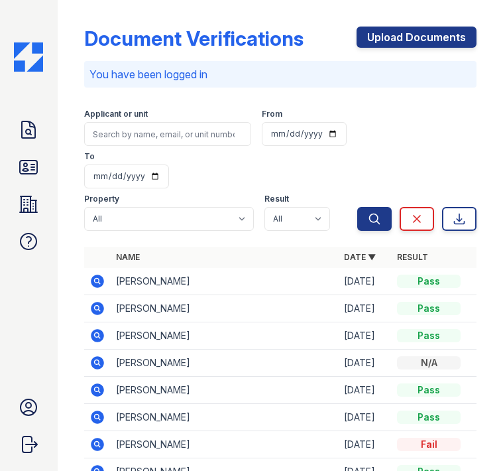 This screenshot has width=503, height=471. What do you see at coordinates (412, 256) in the screenshot?
I see `a: Result` at bounding box center [412, 256].